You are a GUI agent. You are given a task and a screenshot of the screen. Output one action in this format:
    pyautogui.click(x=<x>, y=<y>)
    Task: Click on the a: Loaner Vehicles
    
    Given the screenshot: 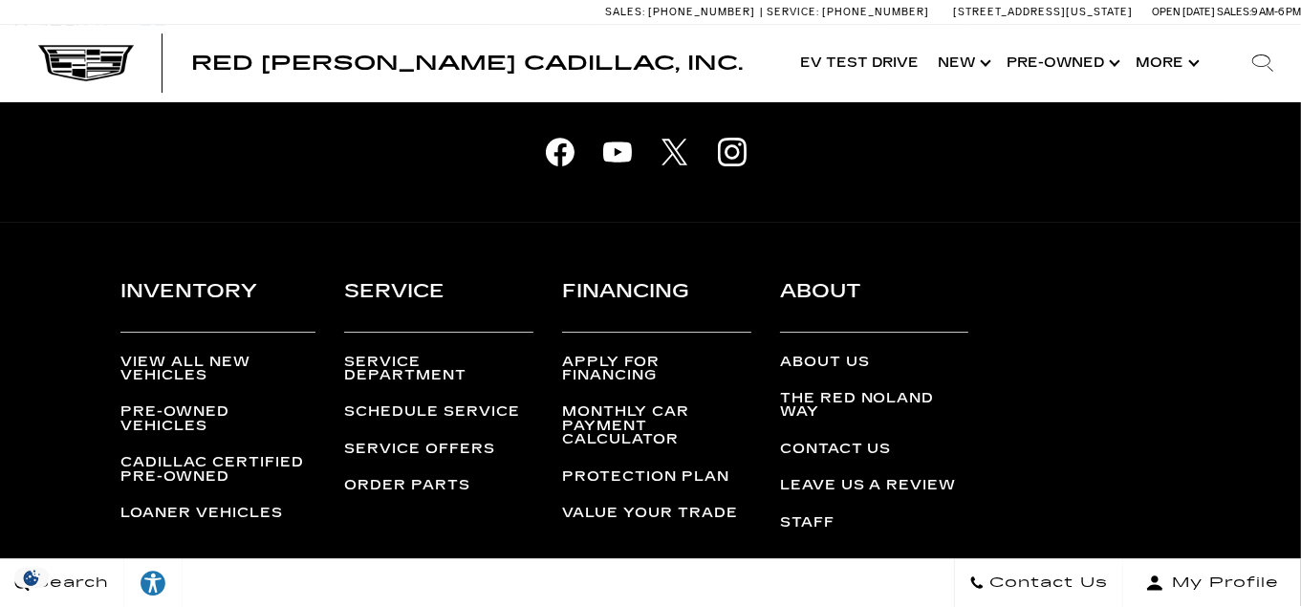 What is the action you would take?
    pyautogui.click(x=218, y=513)
    